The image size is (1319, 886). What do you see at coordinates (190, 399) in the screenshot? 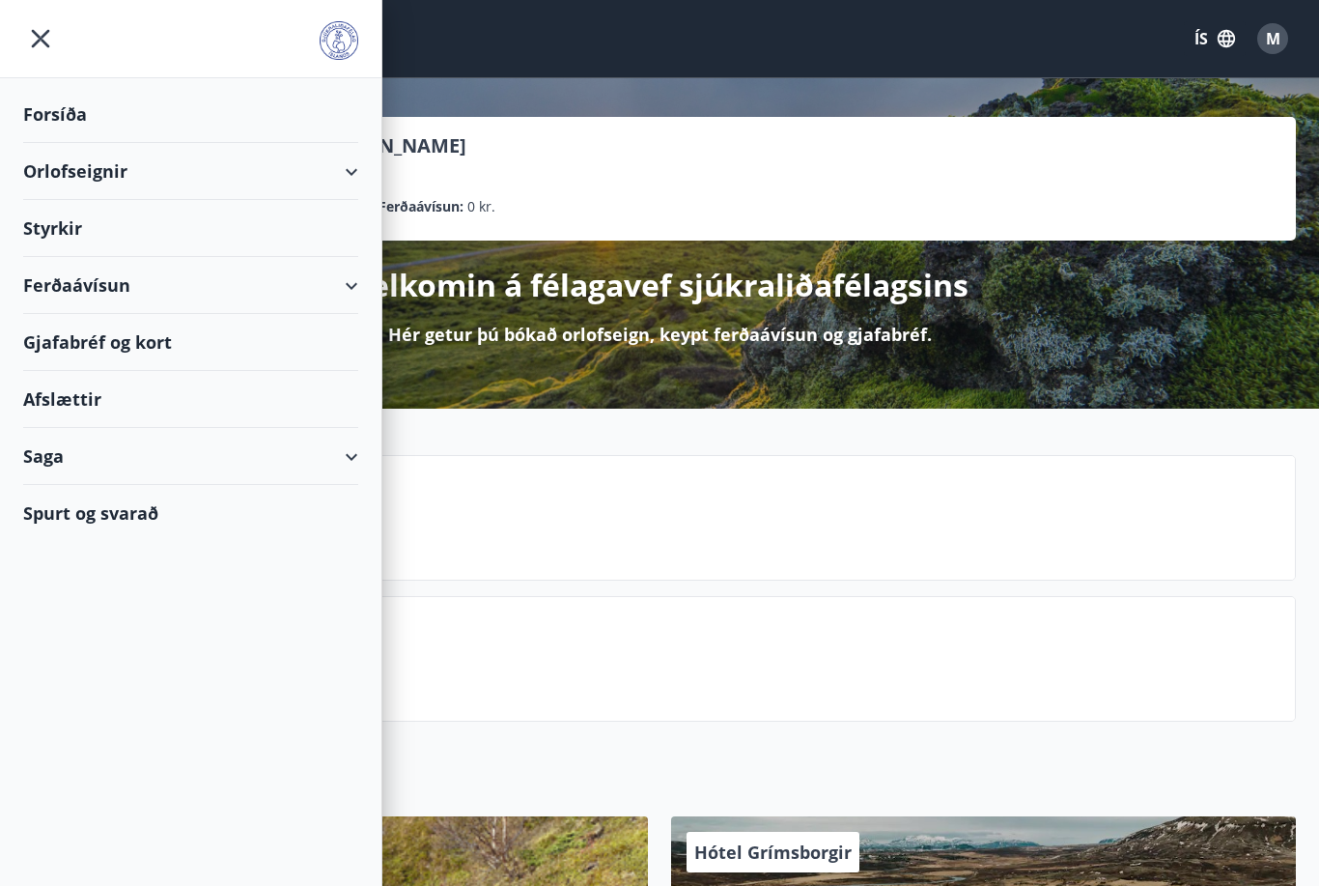
I see `div: Afslættir` at bounding box center [190, 399].